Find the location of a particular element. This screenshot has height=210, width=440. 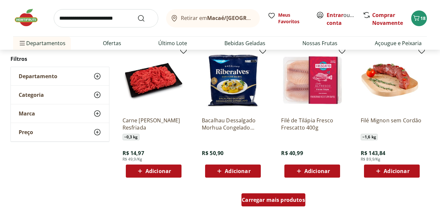

span: Meus Favoritos is located at coordinates (293, 18).